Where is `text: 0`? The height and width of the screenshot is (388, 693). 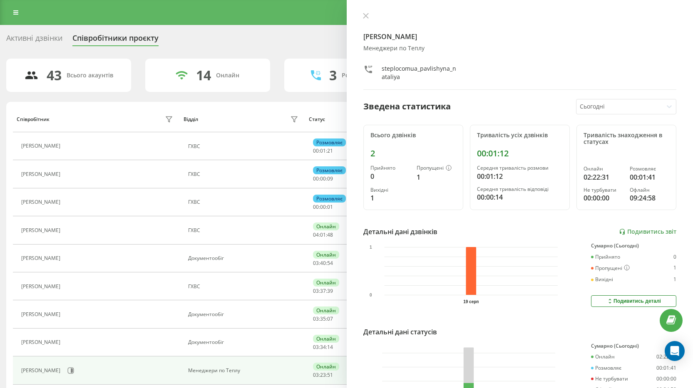
text: 0 is located at coordinates (371, 295).